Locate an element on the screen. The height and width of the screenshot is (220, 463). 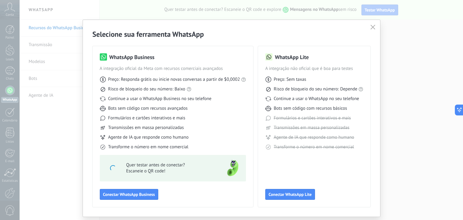
span: Conectar WhatsApp Lite is located at coordinates (290, 194).